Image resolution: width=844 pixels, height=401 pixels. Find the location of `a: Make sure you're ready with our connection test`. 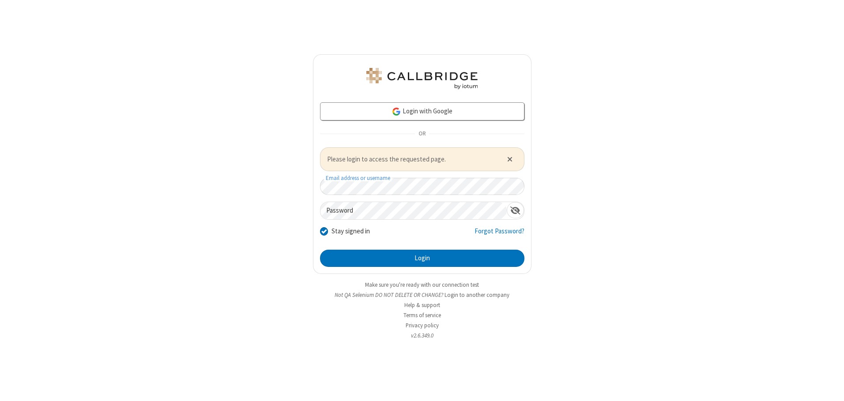

a: Make sure you're ready with our connection test is located at coordinates (422, 285).